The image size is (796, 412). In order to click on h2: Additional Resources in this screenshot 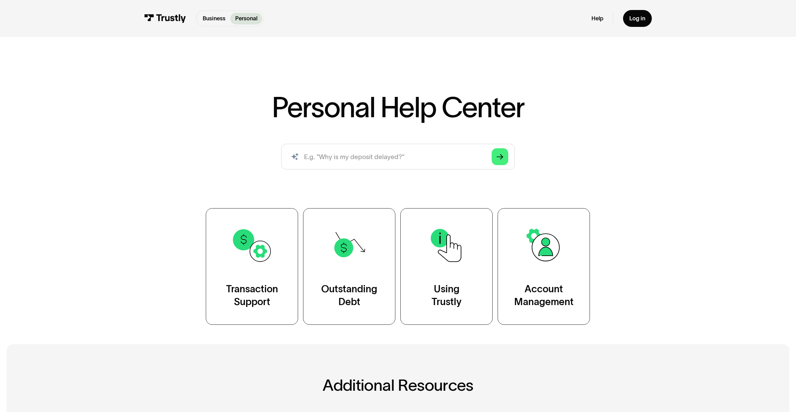, I will do `click(398, 385)`.